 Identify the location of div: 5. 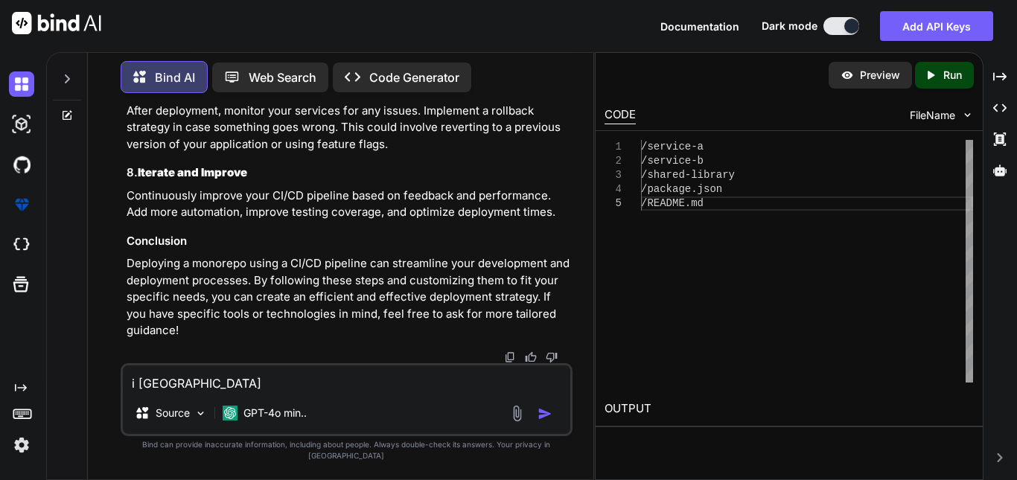
(613, 203).